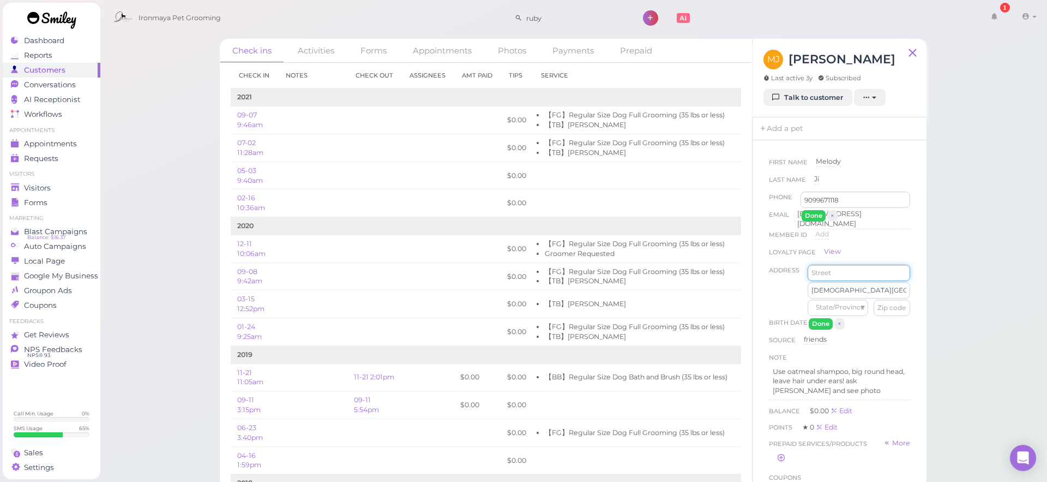 The height and width of the screenshot is (482, 1047). Describe the element at coordinates (788, 183) in the screenshot. I see `span: Last Name` at that location.